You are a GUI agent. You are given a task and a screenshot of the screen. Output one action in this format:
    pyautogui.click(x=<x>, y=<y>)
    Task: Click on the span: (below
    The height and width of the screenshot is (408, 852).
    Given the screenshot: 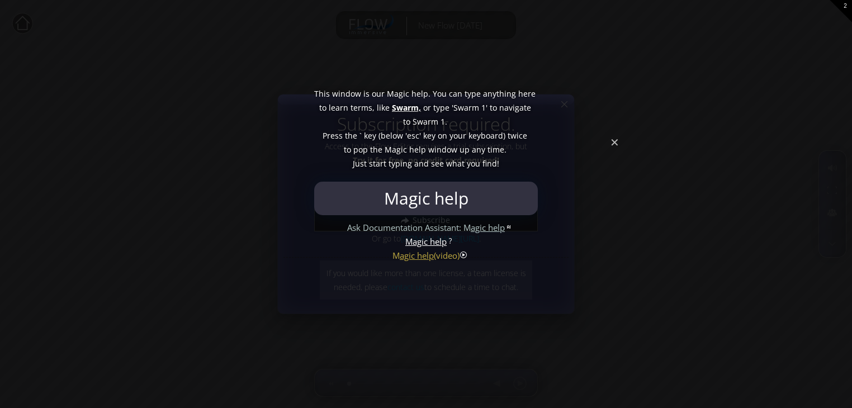 What is the action you would take?
    pyautogui.click(x=391, y=135)
    